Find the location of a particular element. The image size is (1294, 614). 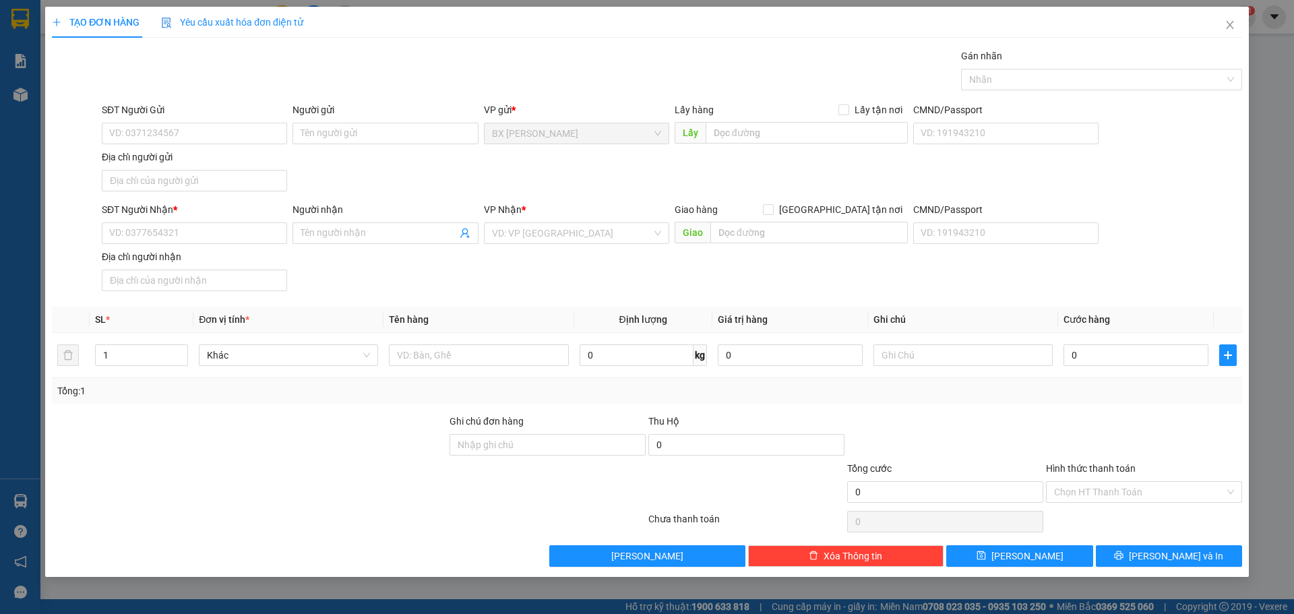

button: Close is located at coordinates (1230, 26).